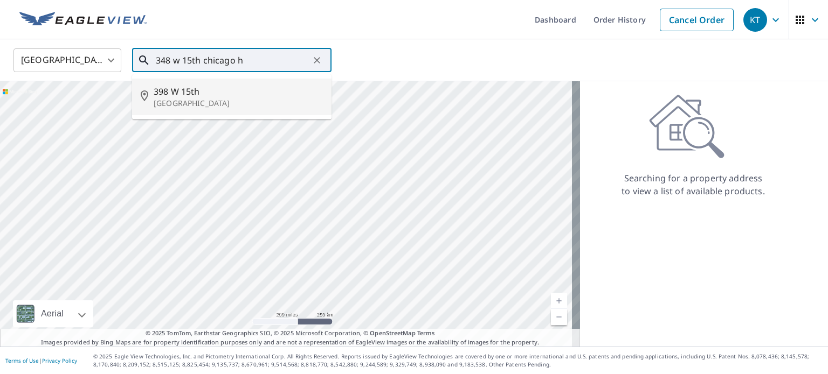  Describe the element at coordinates (290, 334) in the screenshot. I see `span: © 2025 TomTom, Earthstar Geographics SIO, © 2025 Microsoft Corporation, ©` at that location.